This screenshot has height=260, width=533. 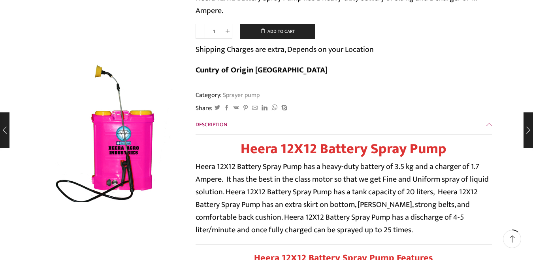 I want to click on a: Description, so click(x=344, y=124).